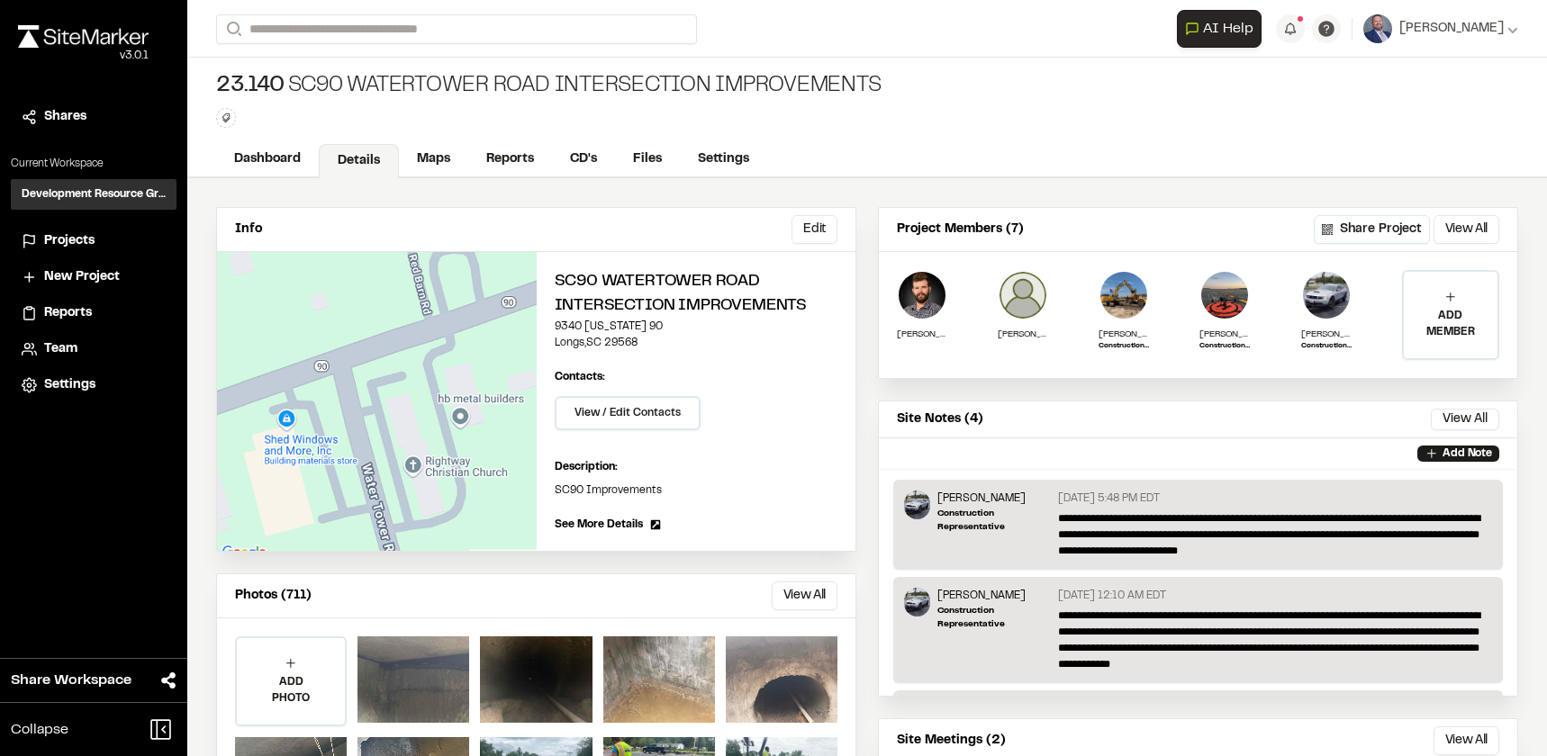 The height and width of the screenshot is (756, 1547). I want to click on p: Project Members (7), so click(960, 230).